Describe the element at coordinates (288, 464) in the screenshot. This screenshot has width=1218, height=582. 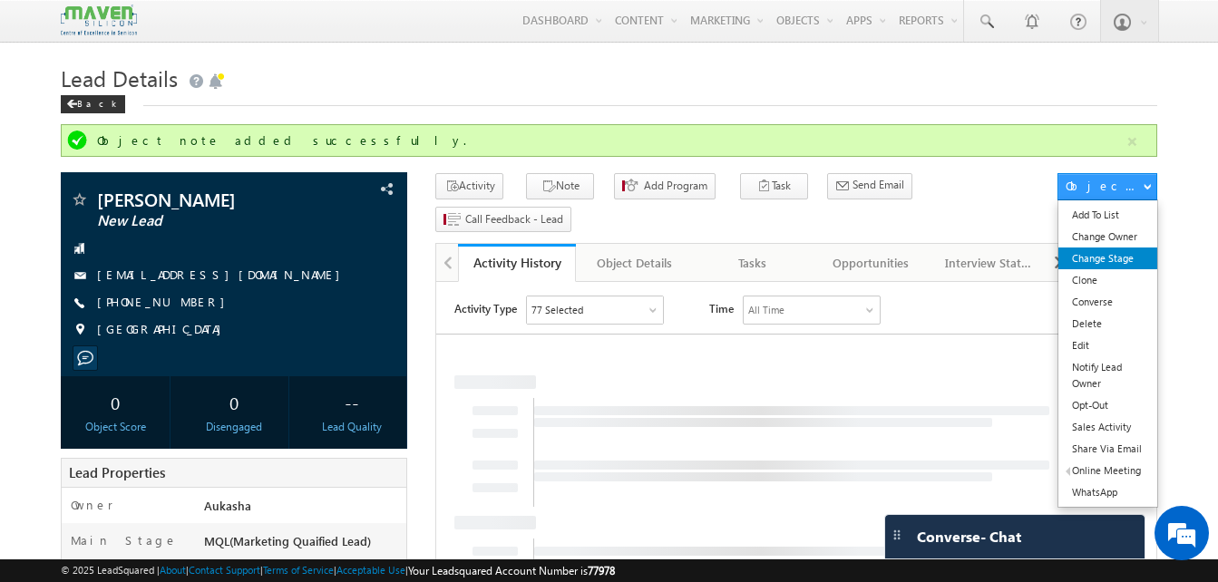
I see `em: Start Chat` at that location.